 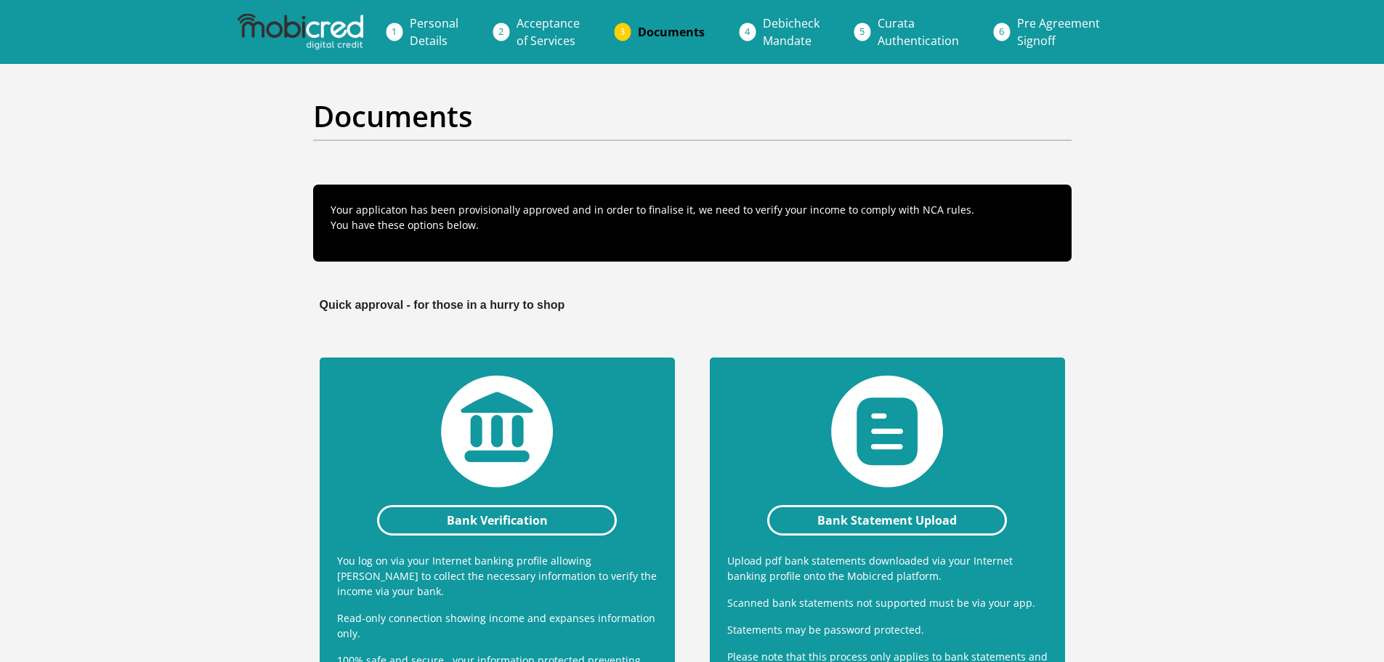 I want to click on a: Pre AgreementSignoff, so click(x=1058, y=32).